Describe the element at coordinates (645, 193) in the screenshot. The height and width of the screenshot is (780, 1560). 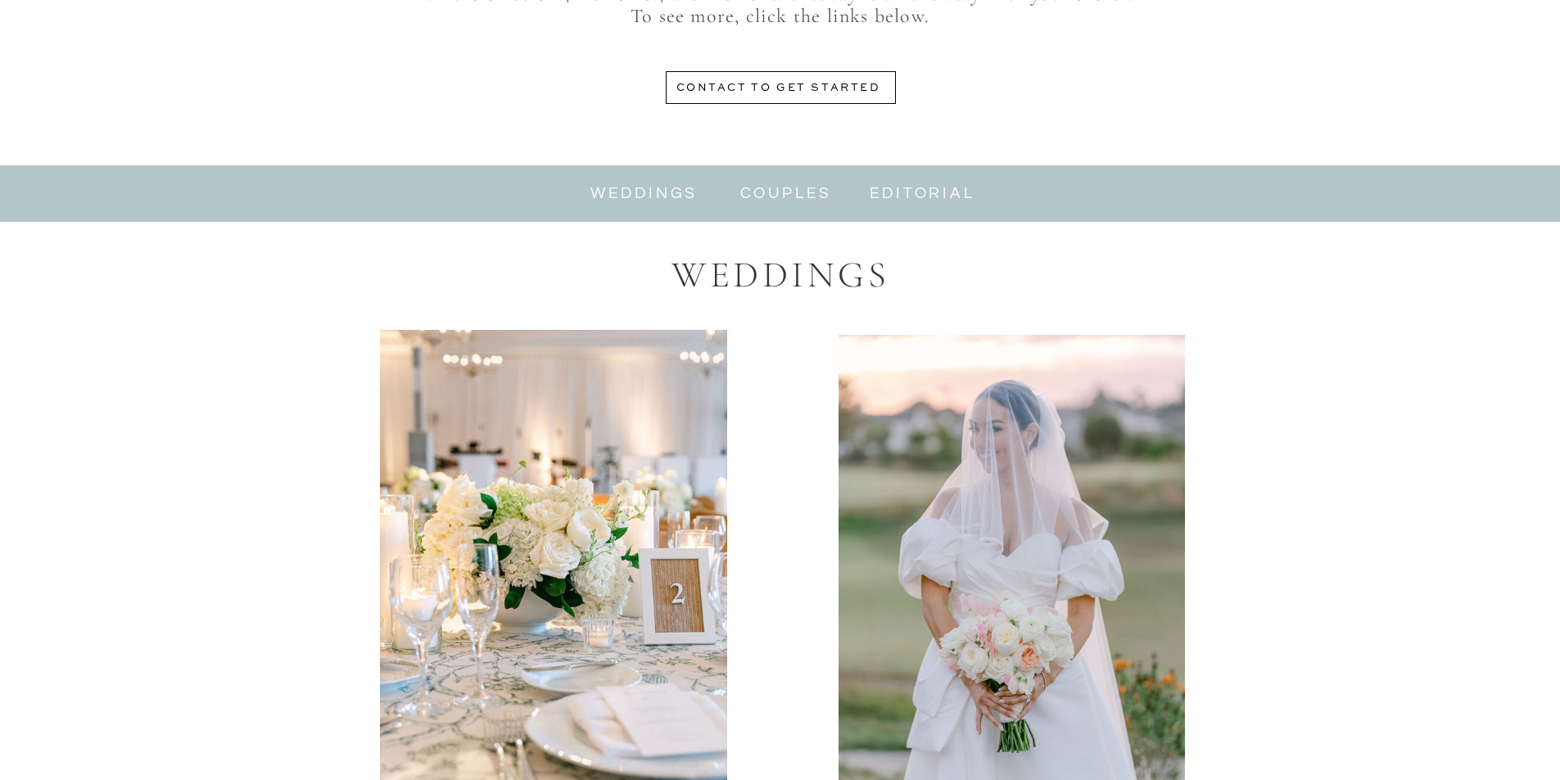
I see `nav: weddings` at that location.